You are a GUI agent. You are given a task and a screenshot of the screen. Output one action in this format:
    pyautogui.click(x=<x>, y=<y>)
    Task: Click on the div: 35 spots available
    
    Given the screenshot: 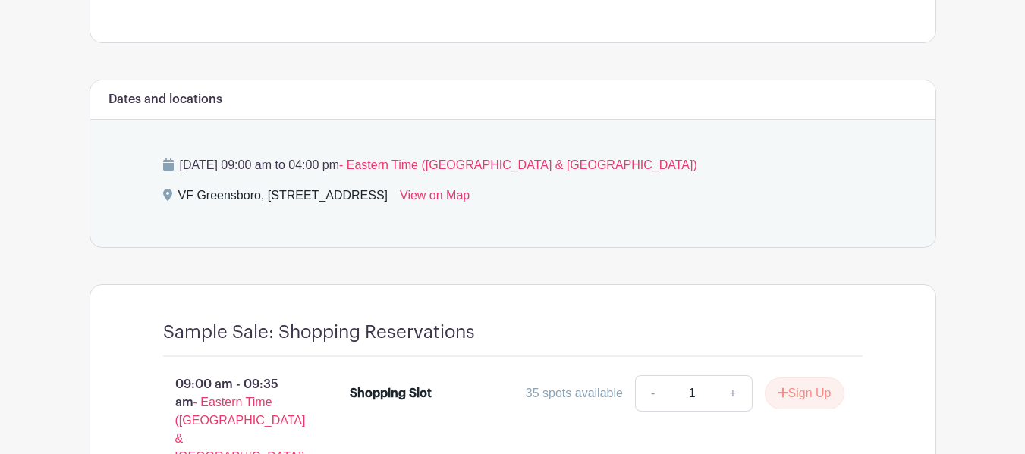 What is the action you would take?
    pyautogui.click(x=574, y=394)
    